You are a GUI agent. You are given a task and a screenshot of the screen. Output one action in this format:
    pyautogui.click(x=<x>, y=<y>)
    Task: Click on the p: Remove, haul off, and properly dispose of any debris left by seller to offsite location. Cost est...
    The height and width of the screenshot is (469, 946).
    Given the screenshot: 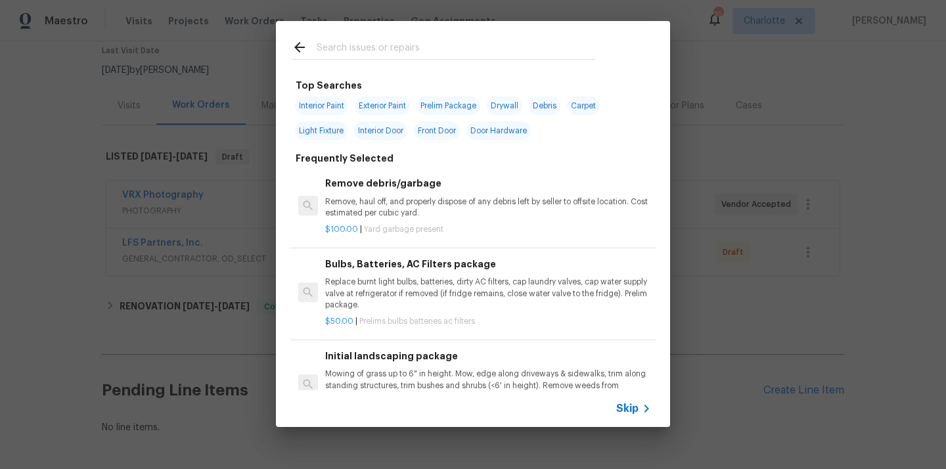 What is the action you would take?
    pyautogui.click(x=488, y=208)
    